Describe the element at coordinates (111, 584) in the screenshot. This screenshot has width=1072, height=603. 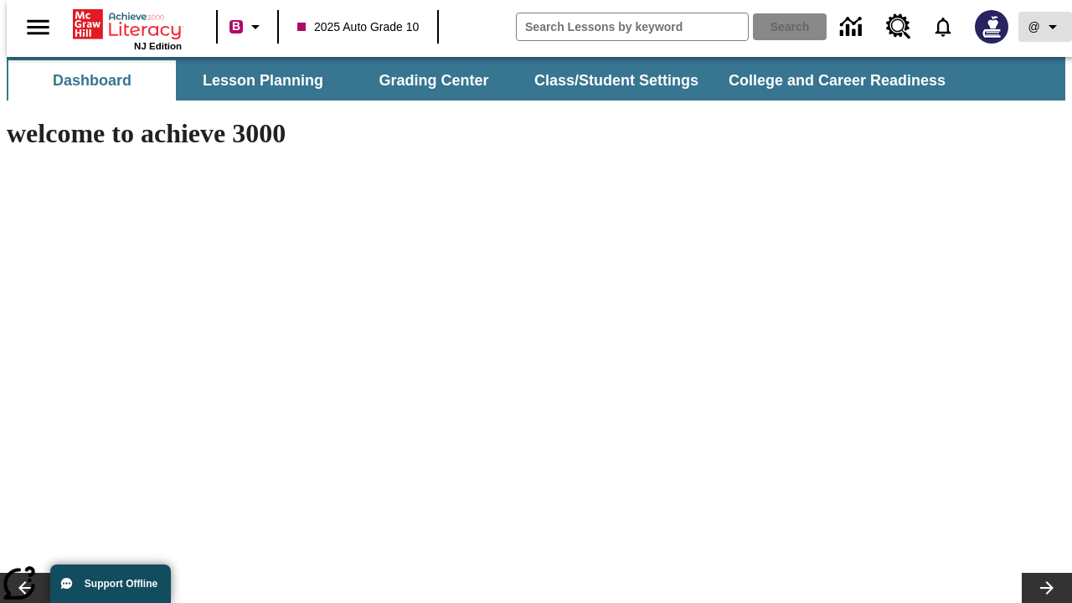
I see `button: Support Offline` at that location.